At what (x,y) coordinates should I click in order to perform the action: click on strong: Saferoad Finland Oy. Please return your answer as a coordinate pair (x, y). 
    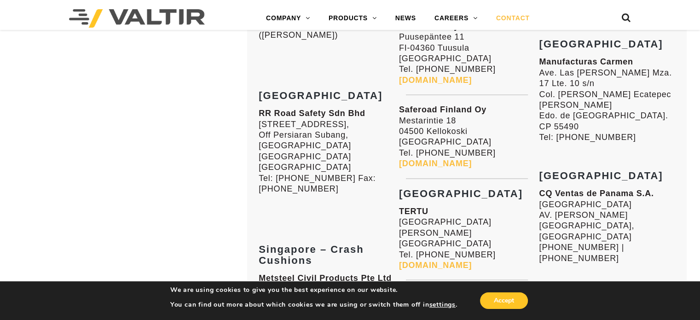
    Looking at the image, I should click on (442, 109).